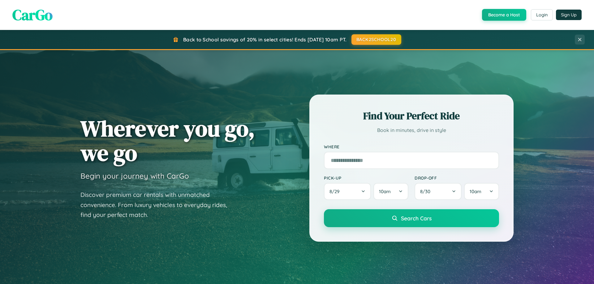 This screenshot has width=594, height=284. What do you see at coordinates (438, 191) in the screenshot?
I see `button: 8/30` at bounding box center [438, 191].